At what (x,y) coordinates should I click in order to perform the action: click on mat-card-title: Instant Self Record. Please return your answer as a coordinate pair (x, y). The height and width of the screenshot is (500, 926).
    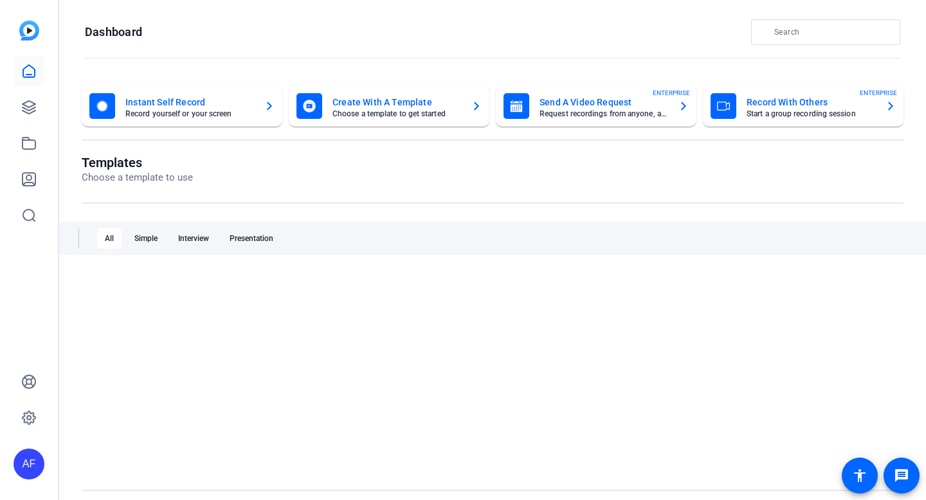
    Looking at the image, I should click on (190, 102).